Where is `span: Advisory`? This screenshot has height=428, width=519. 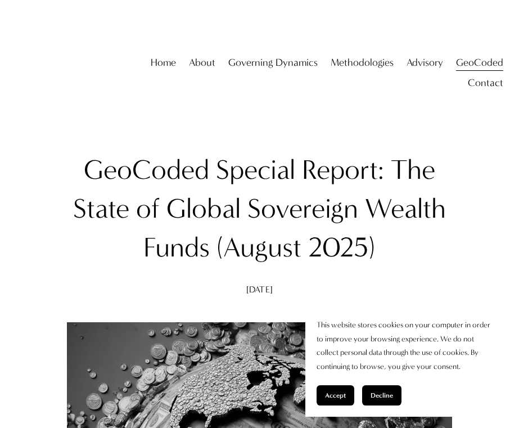 span: Advisory is located at coordinates (424, 62).